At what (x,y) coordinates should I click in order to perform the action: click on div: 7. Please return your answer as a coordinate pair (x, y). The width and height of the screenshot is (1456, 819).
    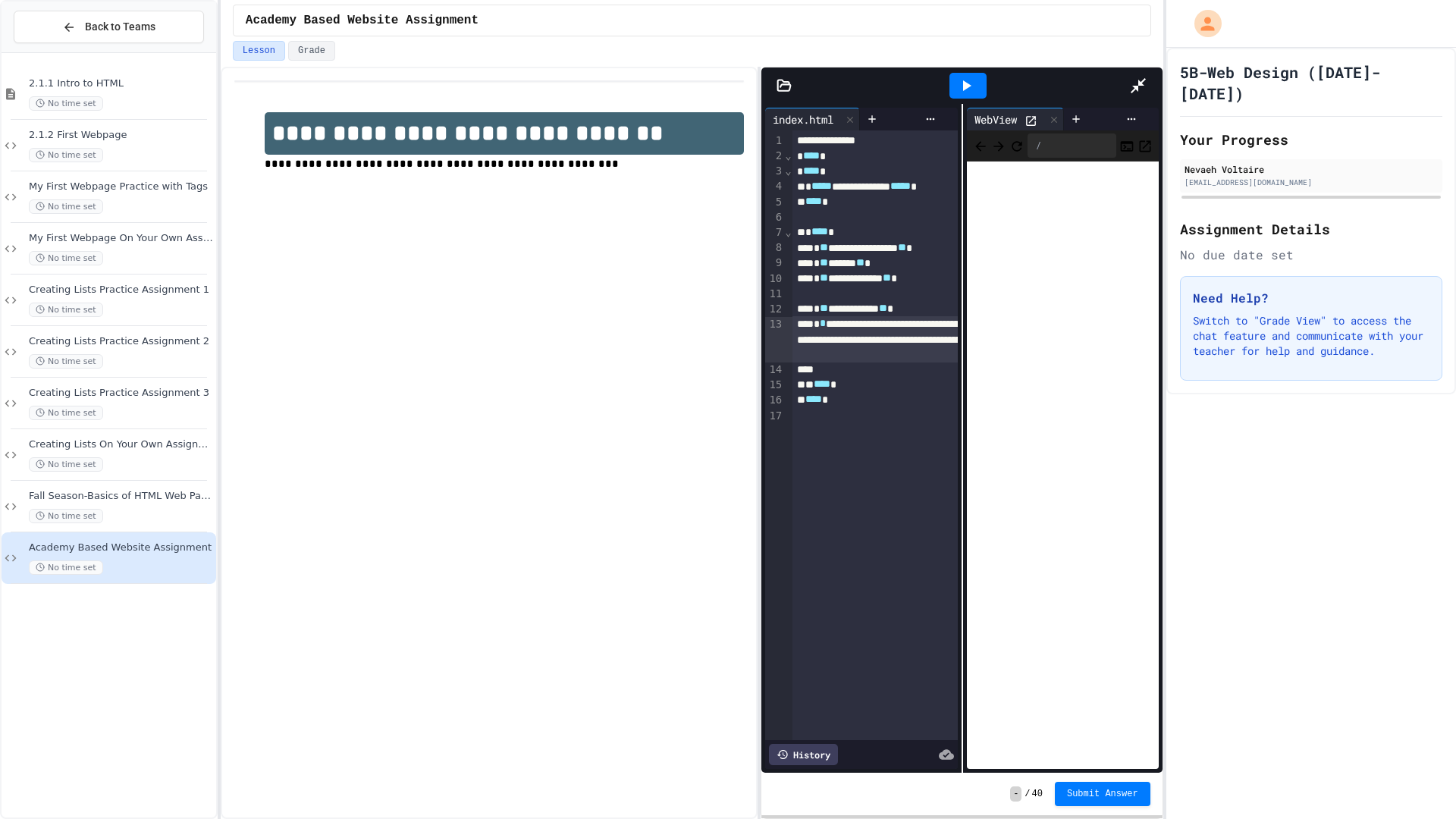
    Looking at the image, I should click on (774, 233).